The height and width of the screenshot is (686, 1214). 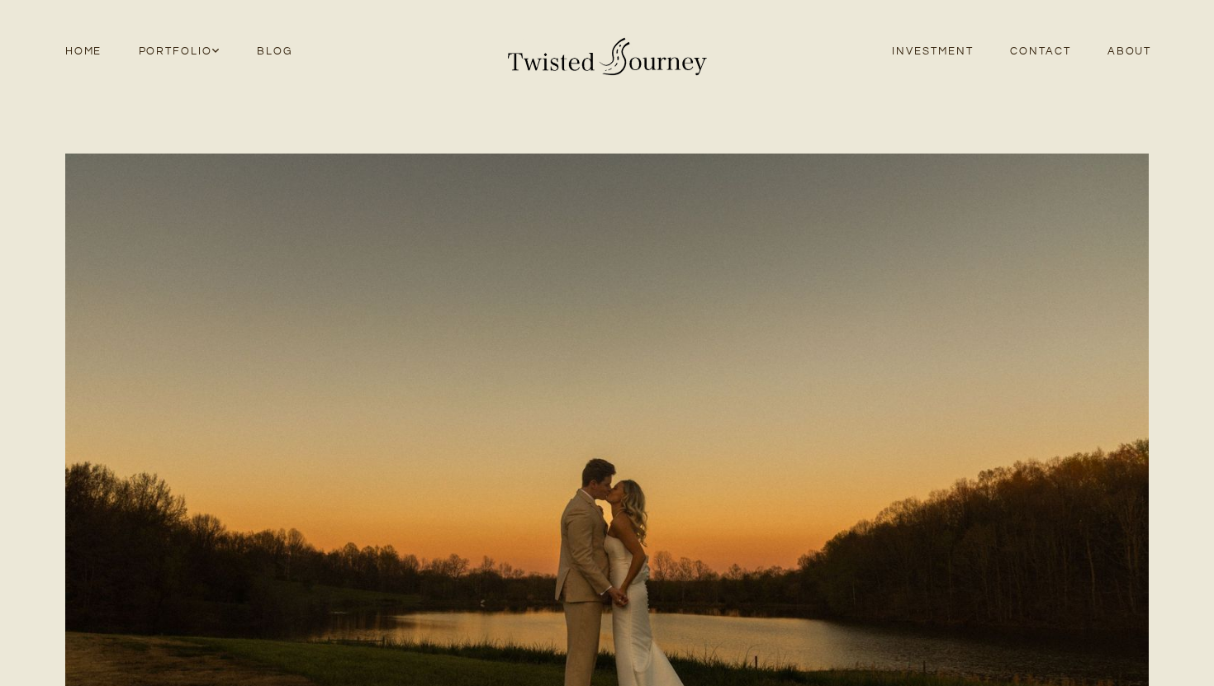 I want to click on a: Home, so click(x=83, y=51).